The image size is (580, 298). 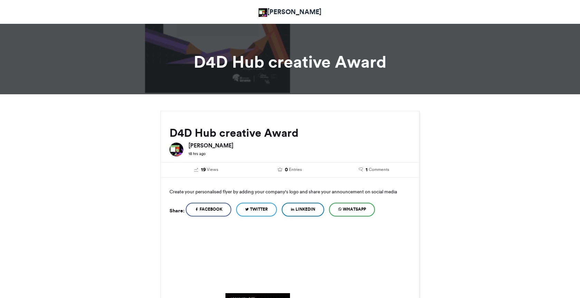 I want to click on span: 19, so click(x=203, y=170).